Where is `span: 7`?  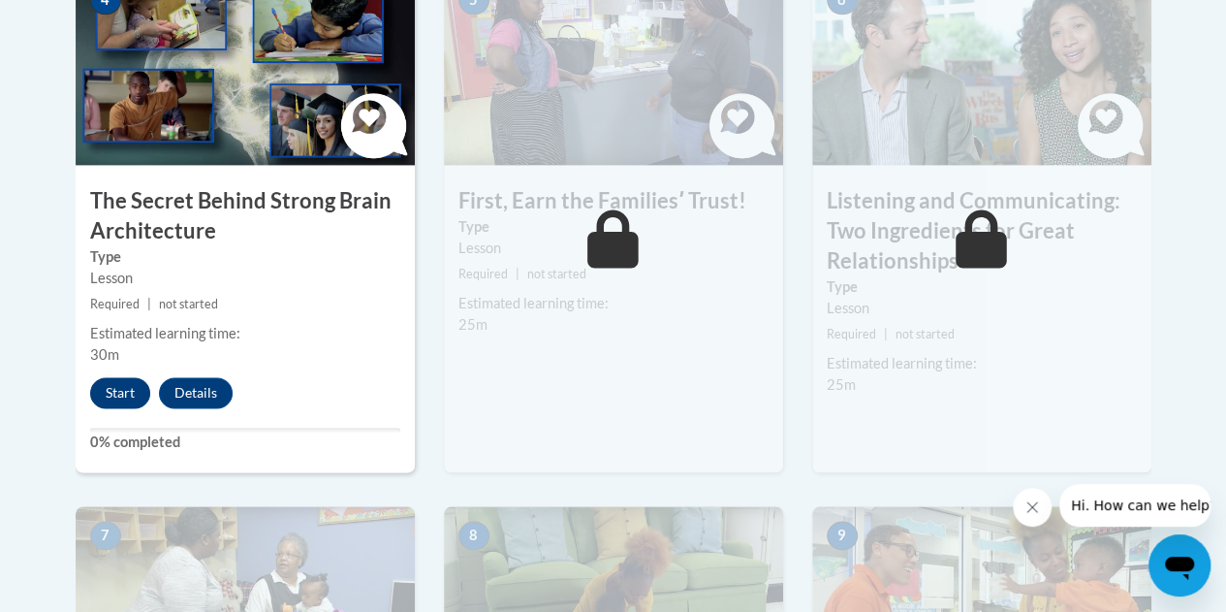 span: 7 is located at coordinates (106, 535).